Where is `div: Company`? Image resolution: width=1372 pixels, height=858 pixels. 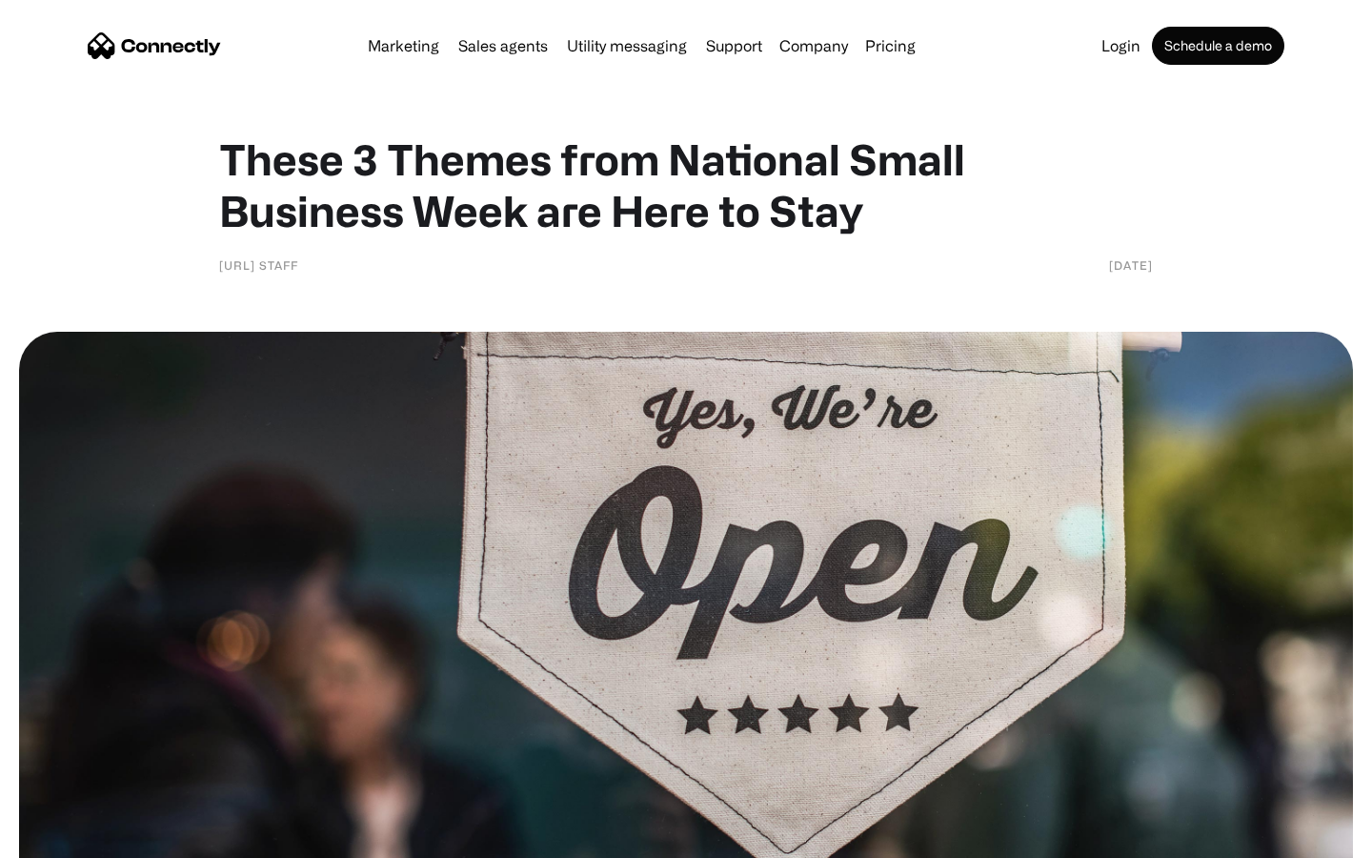 div: Company is located at coordinates (814, 46).